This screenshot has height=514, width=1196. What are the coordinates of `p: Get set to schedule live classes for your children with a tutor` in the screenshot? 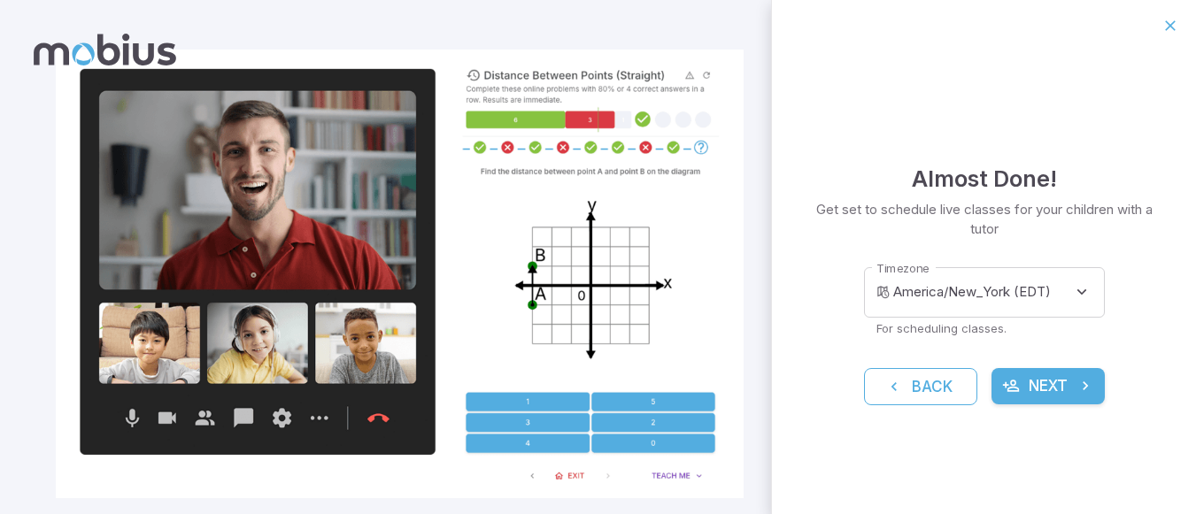 It's located at (984, 220).